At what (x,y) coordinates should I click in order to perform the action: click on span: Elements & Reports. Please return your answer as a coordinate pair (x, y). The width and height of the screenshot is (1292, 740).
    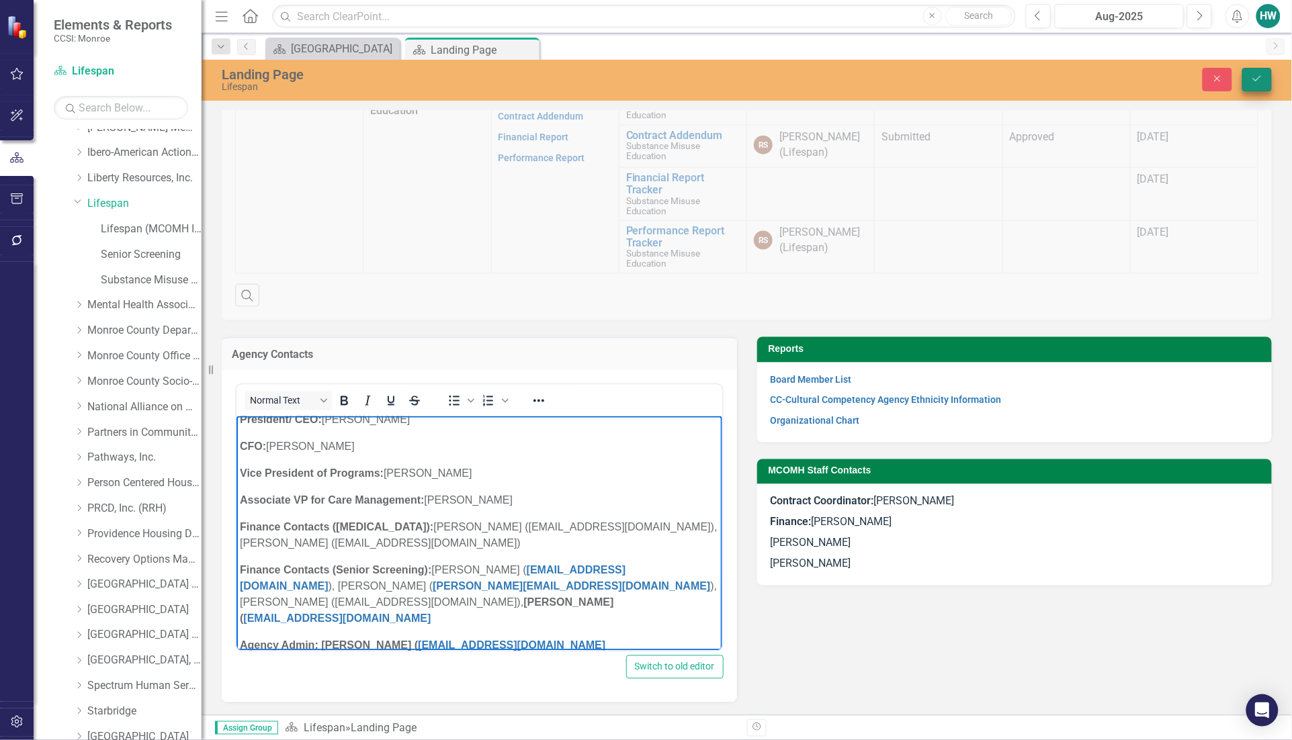
    Looking at the image, I should click on (113, 25).